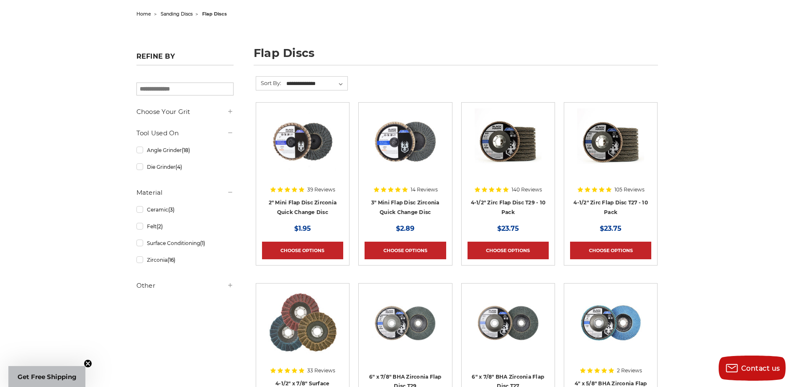 Image resolution: width=794 pixels, height=387 pixels. What do you see at coordinates (185, 209) in the screenshot?
I see `a: Ceramic` at bounding box center [185, 209].